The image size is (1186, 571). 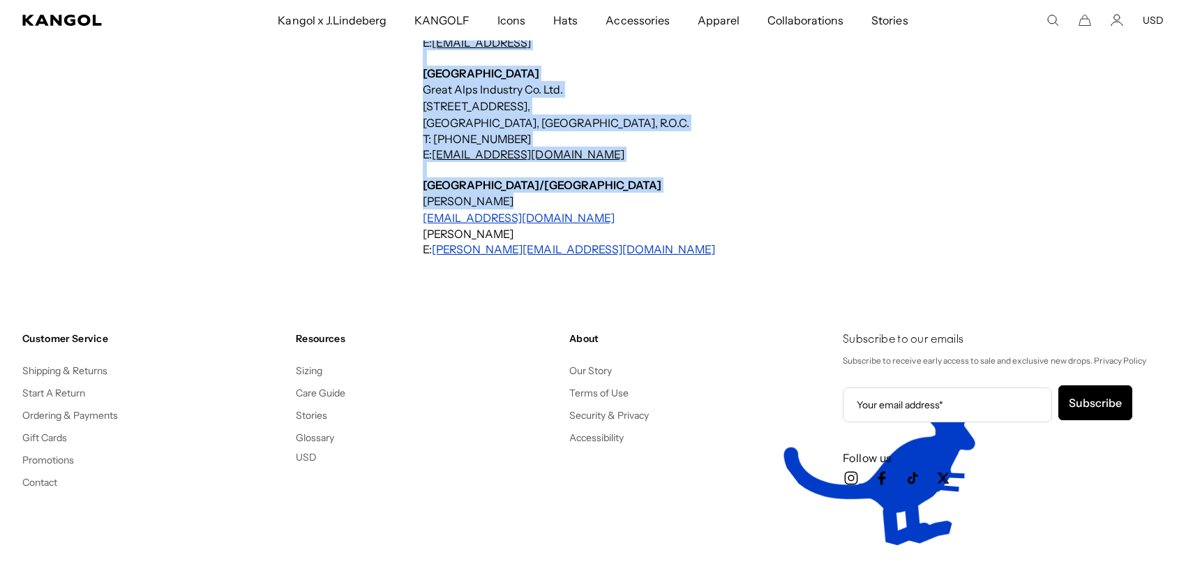 What do you see at coordinates (65, 370) in the screenshot?
I see `a: Shipping & Returns` at bounding box center [65, 370].